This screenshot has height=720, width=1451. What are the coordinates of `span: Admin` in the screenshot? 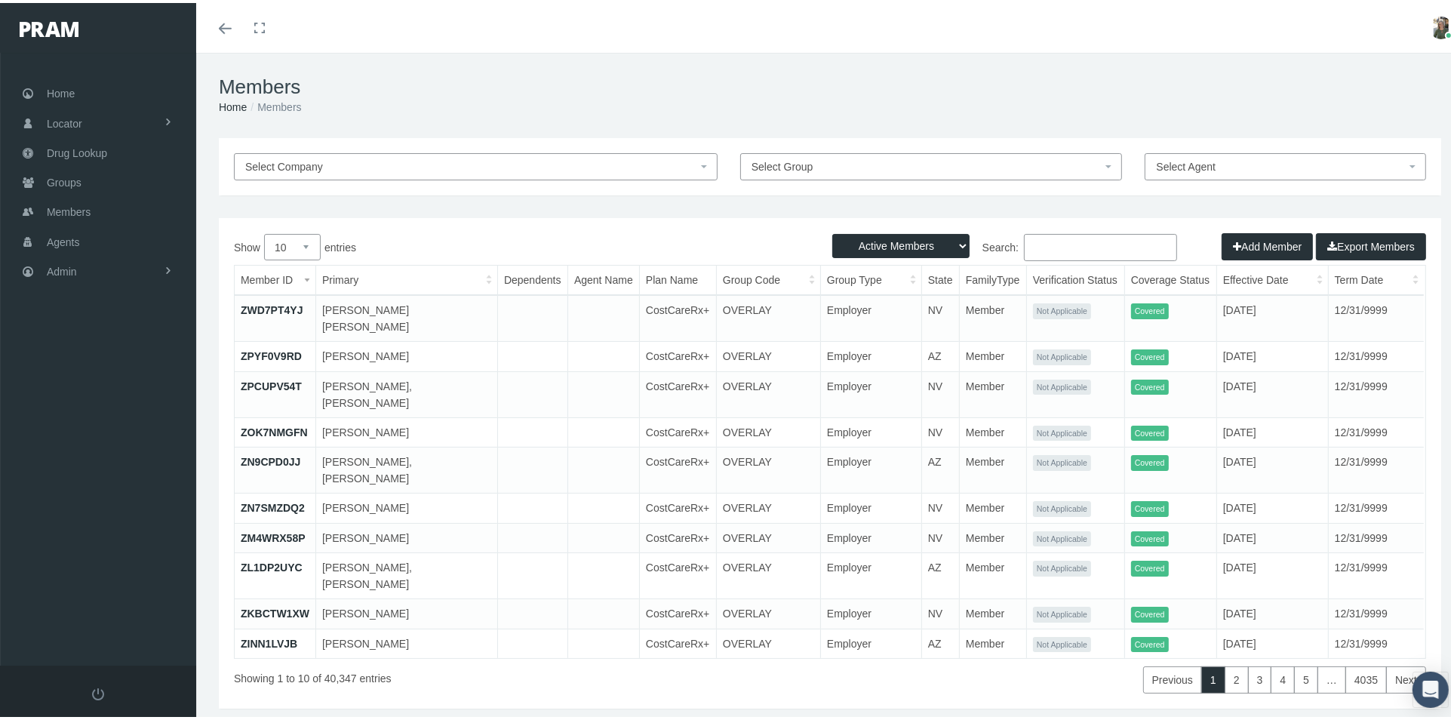 It's located at (62, 269).